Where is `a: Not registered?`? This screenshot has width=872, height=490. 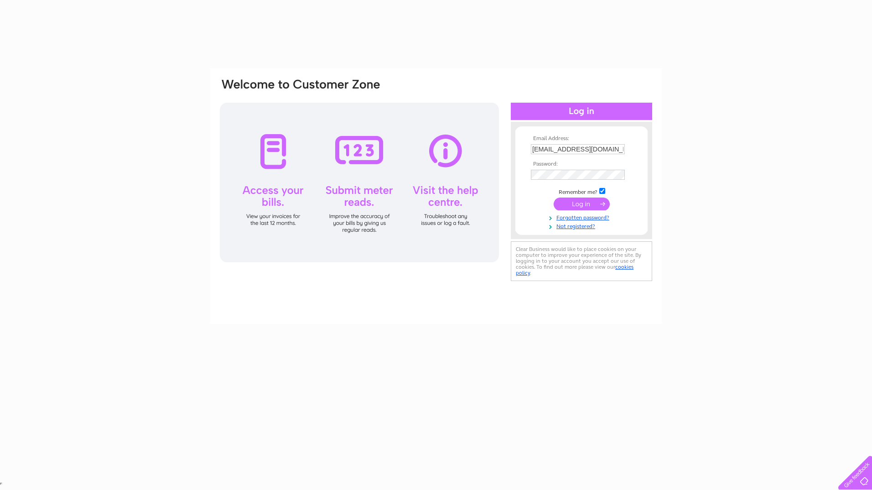
a: Not registered? is located at coordinates (582, 225).